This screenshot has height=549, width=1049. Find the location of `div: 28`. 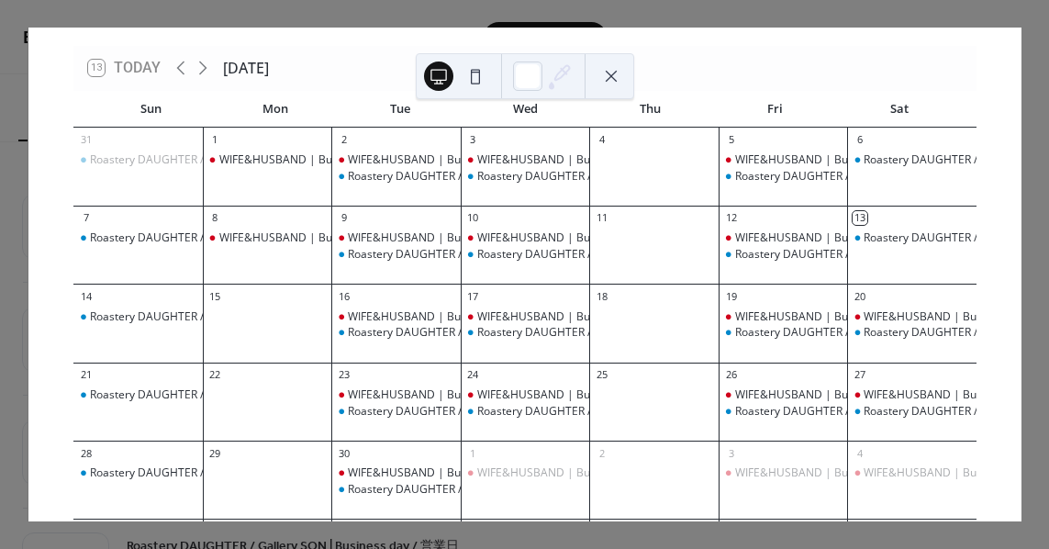

div: 28 is located at coordinates (85, 452).